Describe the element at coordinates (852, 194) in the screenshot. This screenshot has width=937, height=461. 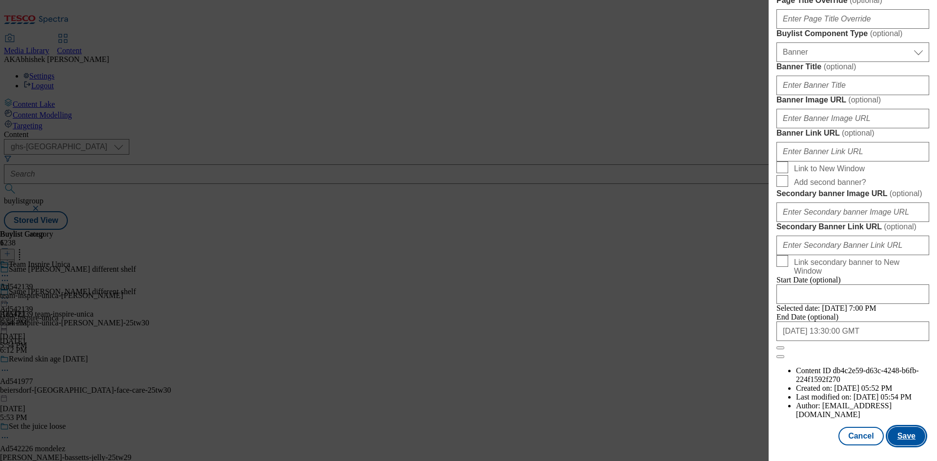
I see `label: Secondary banner Image URL` at that location.